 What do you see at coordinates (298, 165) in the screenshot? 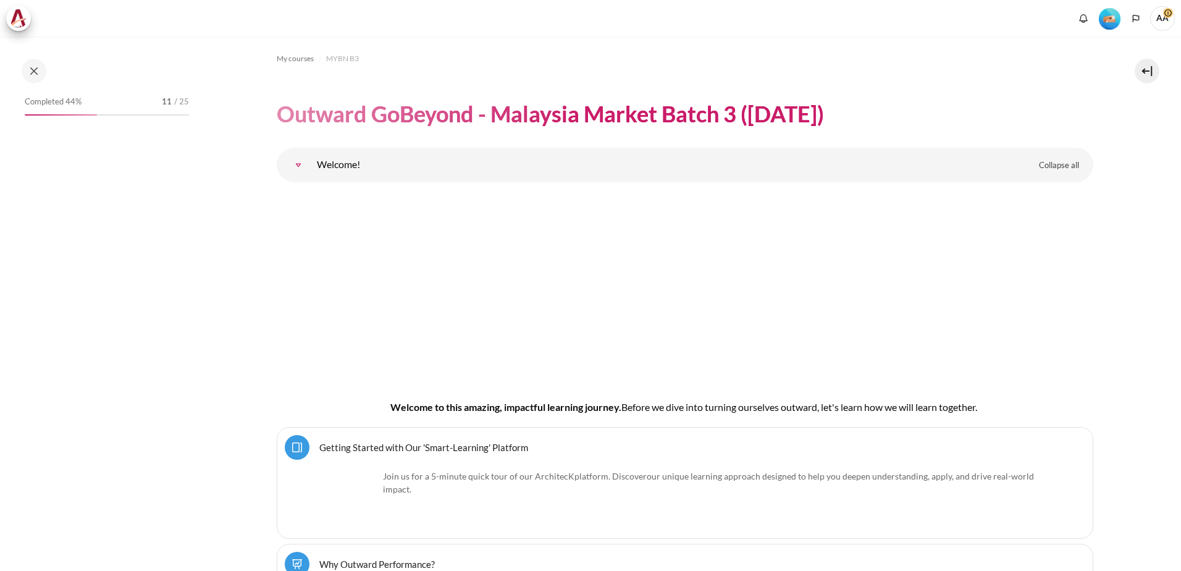
I see `a: Welcome!` at bounding box center [298, 165].